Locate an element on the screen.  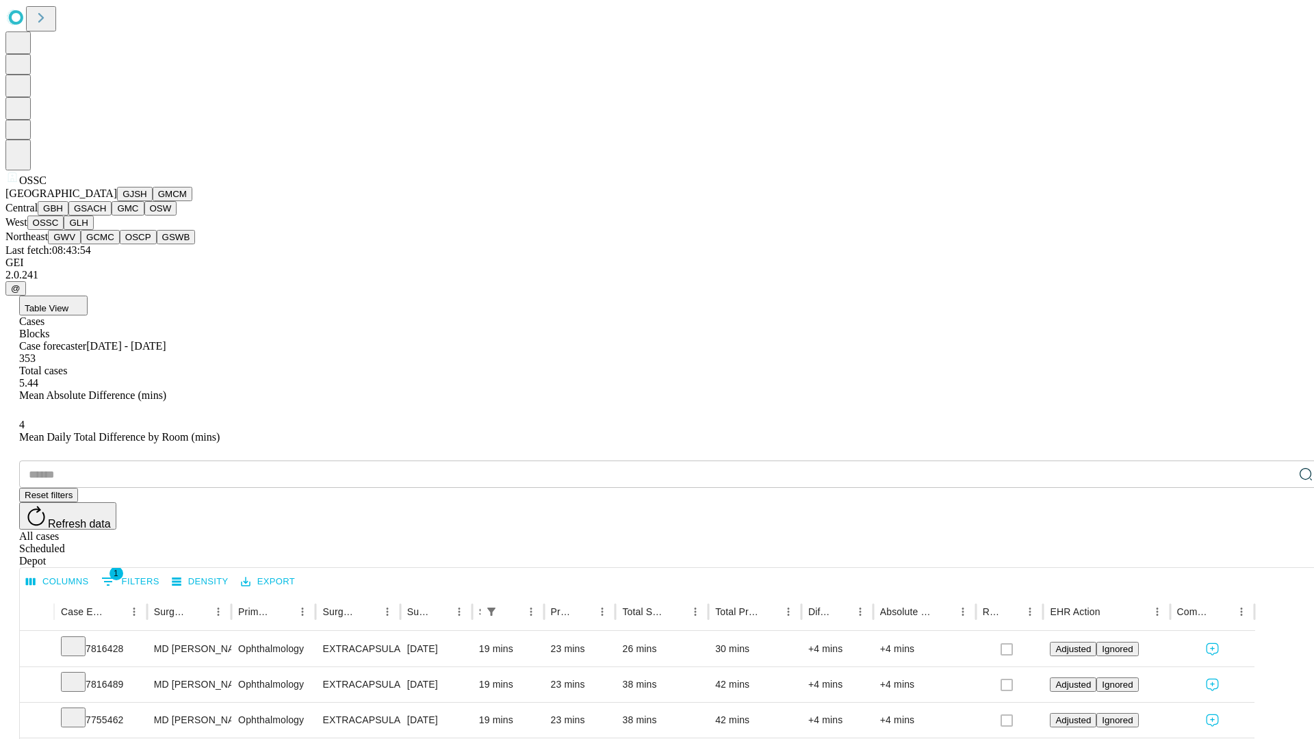
div: Primary Service is located at coordinates (255, 612).